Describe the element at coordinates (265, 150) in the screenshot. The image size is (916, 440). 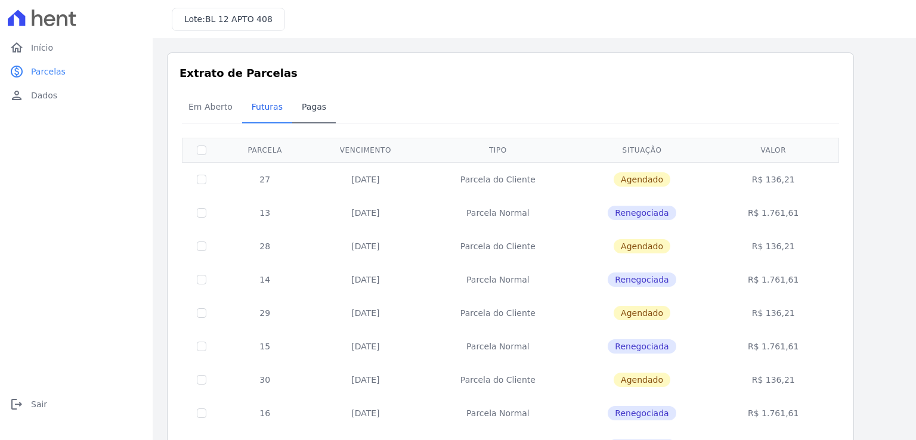
I see `th: Parcela` at that location.